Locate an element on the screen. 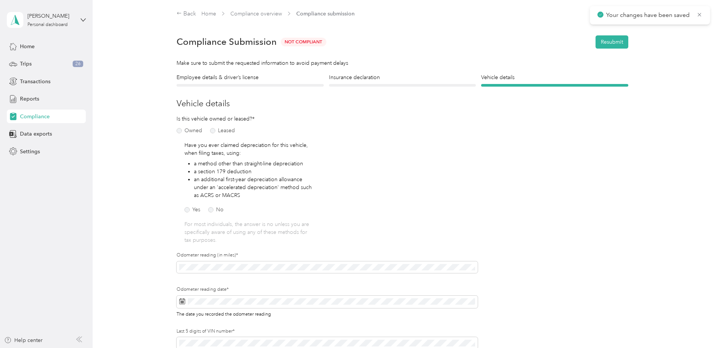 The height and width of the screenshot is (348, 716). label: No is located at coordinates (216, 210).